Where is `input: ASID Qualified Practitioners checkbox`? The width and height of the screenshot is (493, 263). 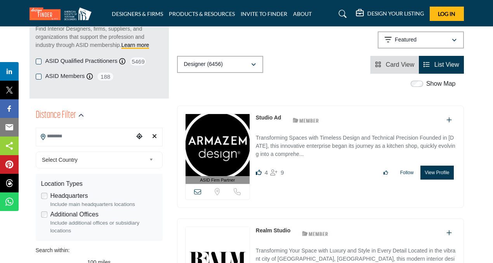
input: ASID Qualified Practitioners checkbox is located at coordinates (38, 61).